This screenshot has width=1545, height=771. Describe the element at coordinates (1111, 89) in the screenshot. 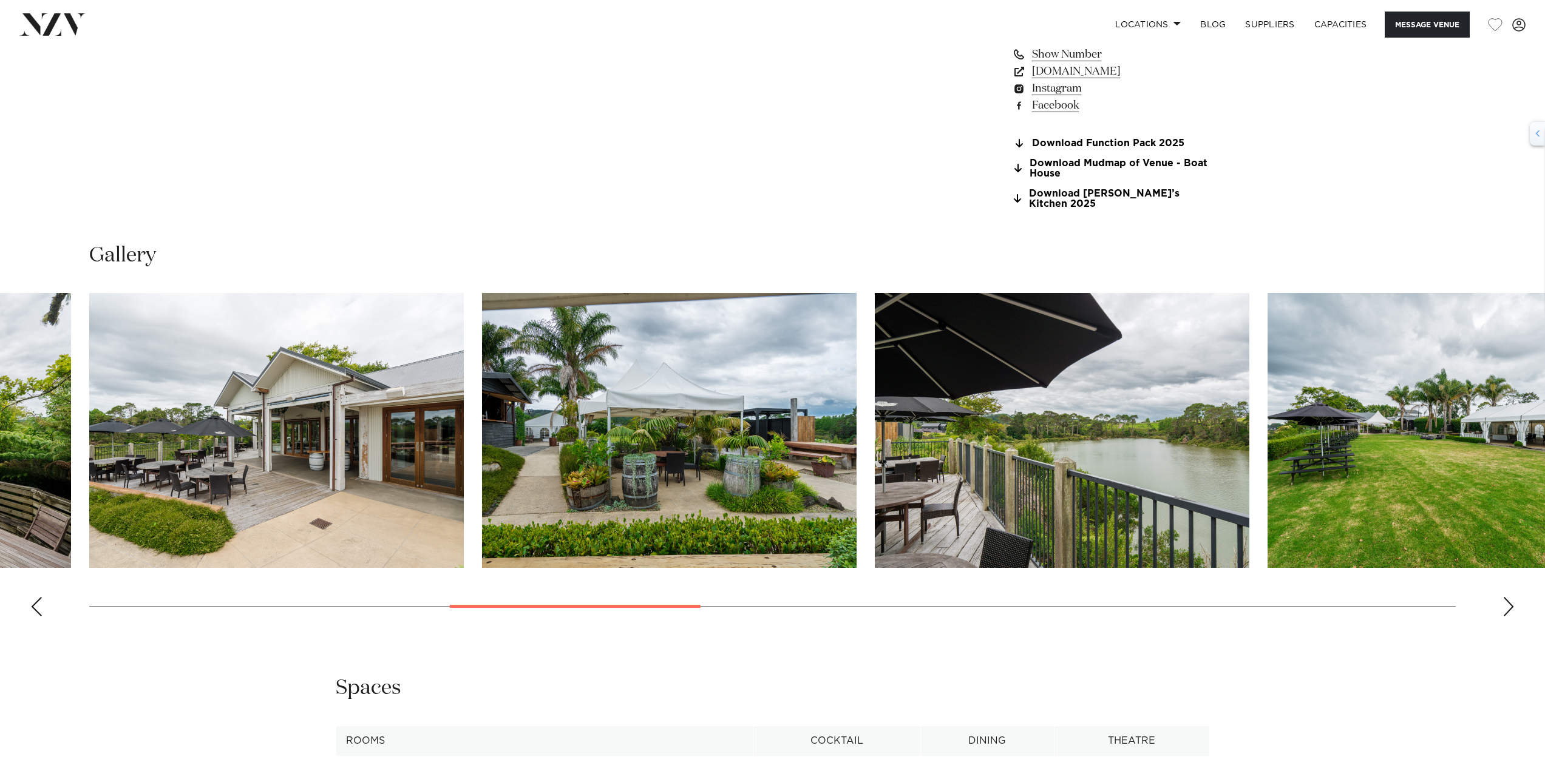

I see `a: Instagram` at that location.